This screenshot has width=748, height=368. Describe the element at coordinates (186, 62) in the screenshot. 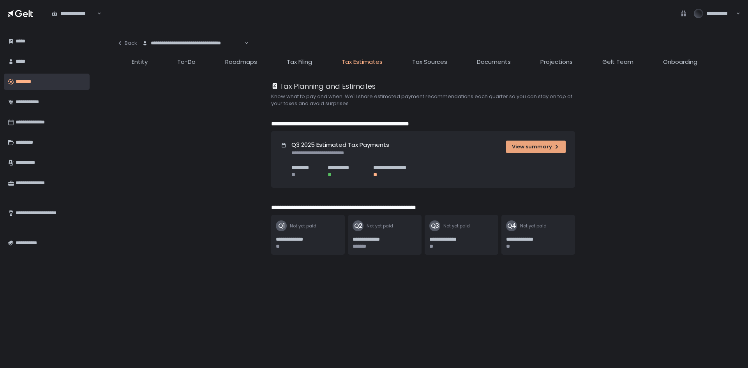

I see `span: To-Do` at that location.